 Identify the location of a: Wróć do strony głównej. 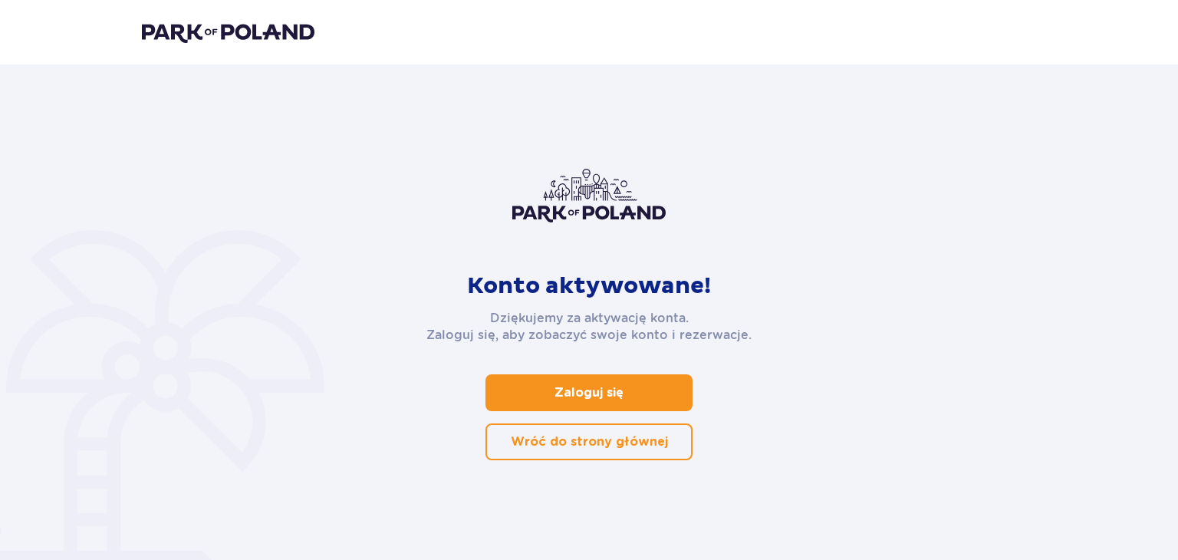
(589, 442).